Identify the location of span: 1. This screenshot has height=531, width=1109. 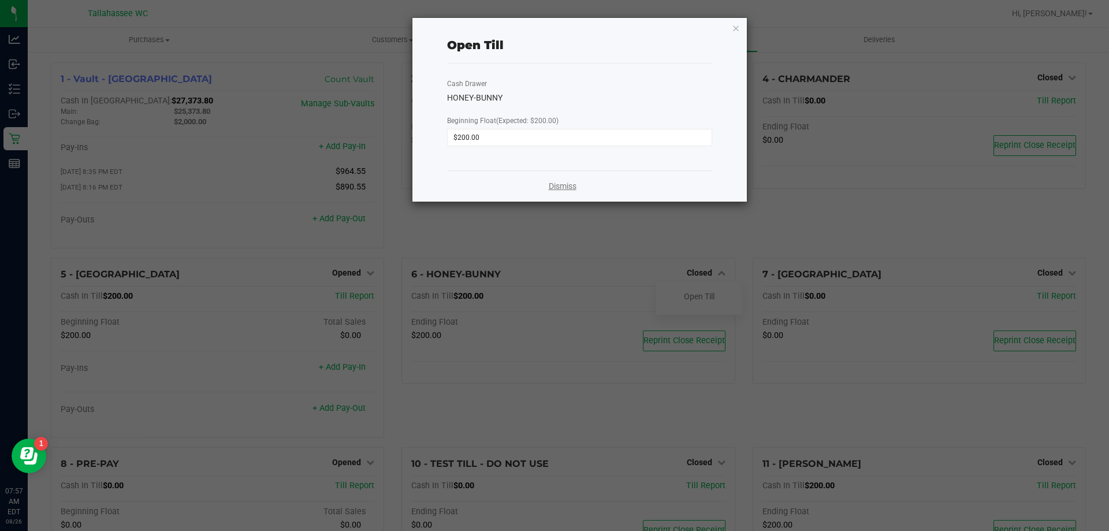
(7, 6).